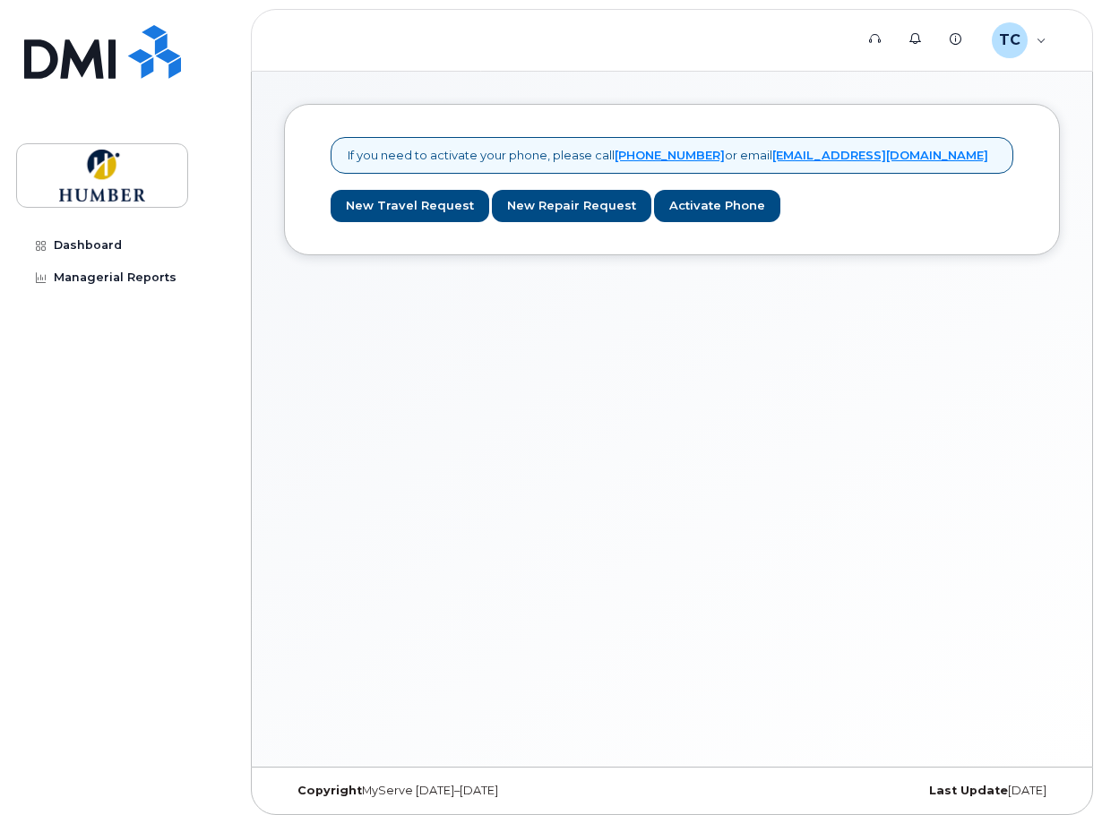 The height and width of the screenshot is (815, 1102). What do you see at coordinates (969, 790) in the screenshot?
I see `strong: Last Update` at bounding box center [969, 790].